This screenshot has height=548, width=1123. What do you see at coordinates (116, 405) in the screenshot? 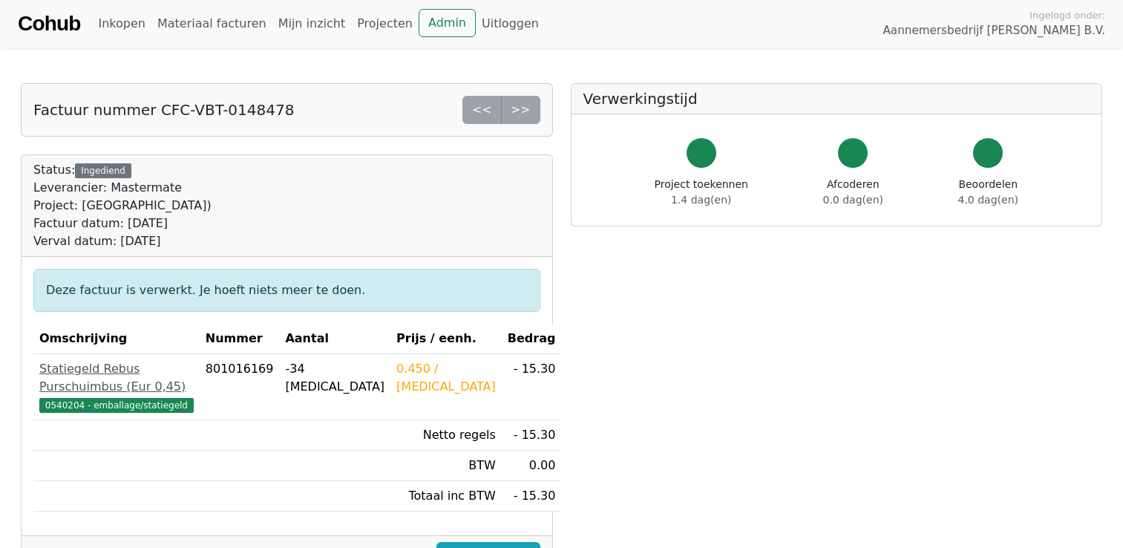
I see `span: 0540204 - emballage/statiegeld` at bounding box center [116, 405].